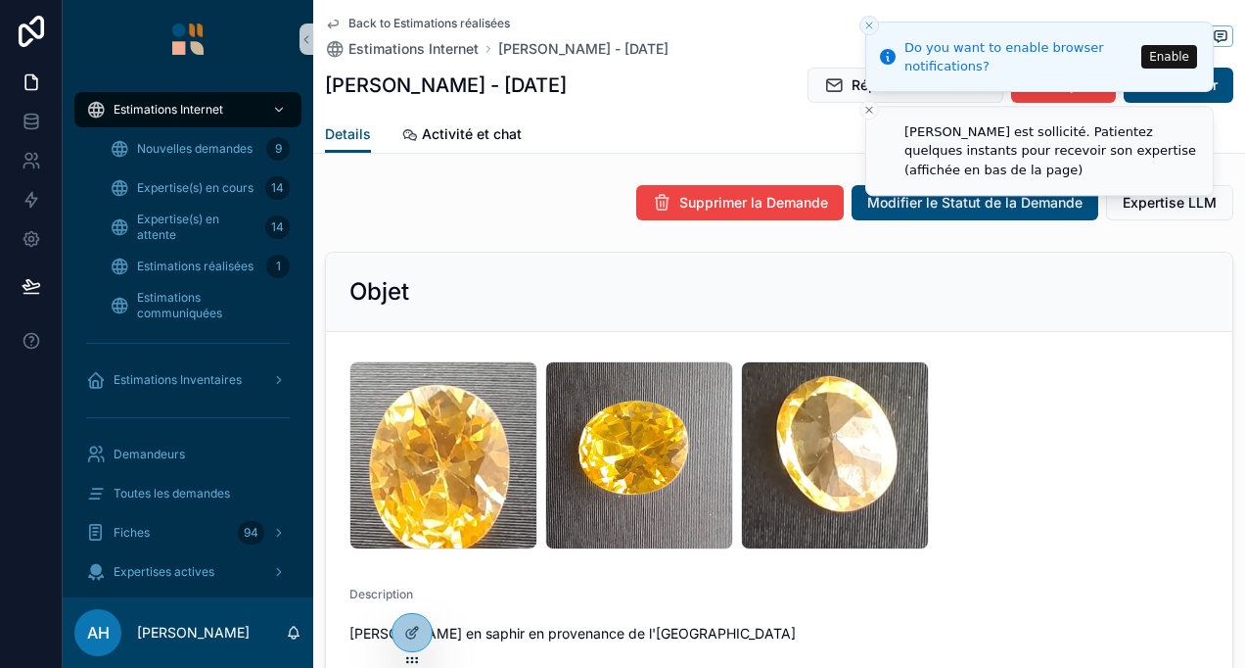 The width and height of the screenshot is (1245, 668). Describe the element at coordinates (197, 227) in the screenshot. I see `span: Expertise(s) en attente` at that location.